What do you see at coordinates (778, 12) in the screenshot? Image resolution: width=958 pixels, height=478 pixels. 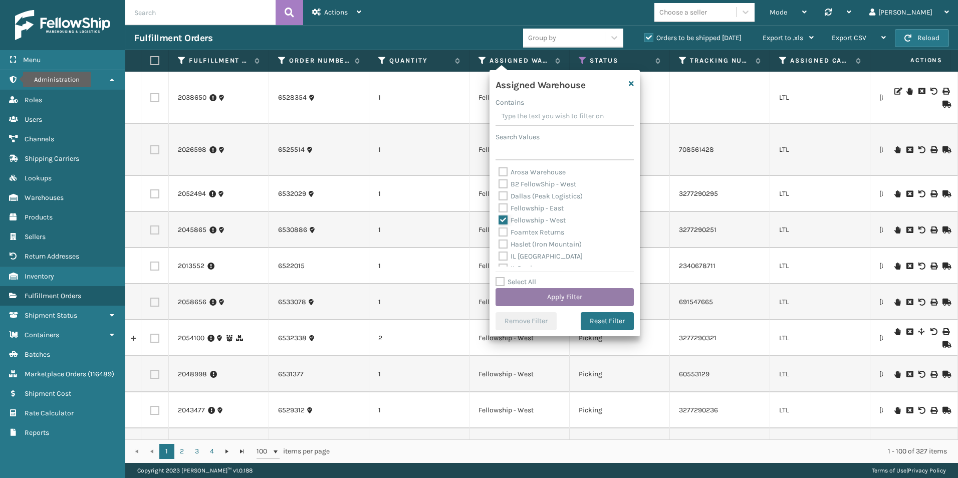 I see `span: Mode` at bounding box center [778, 12].